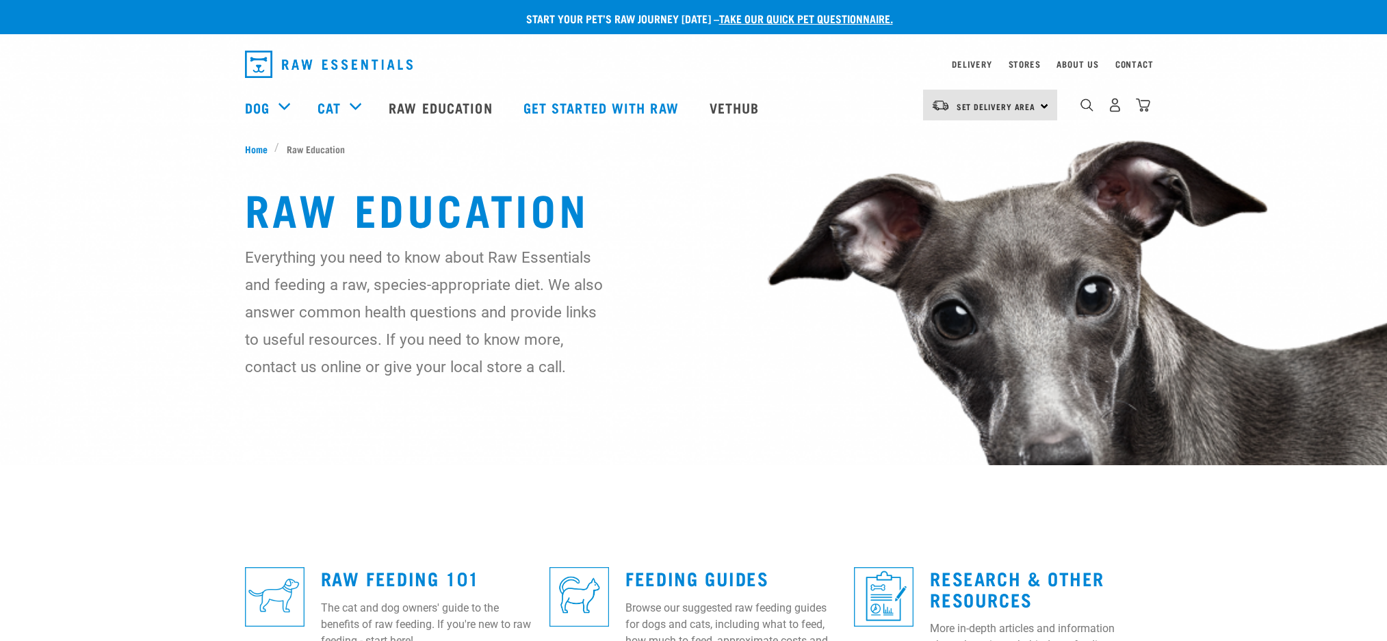 Image resolution: width=1387 pixels, height=641 pixels. Describe the element at coordinates (603, 107) in the screenshot. I see `a: Get started with Raw` at that location.